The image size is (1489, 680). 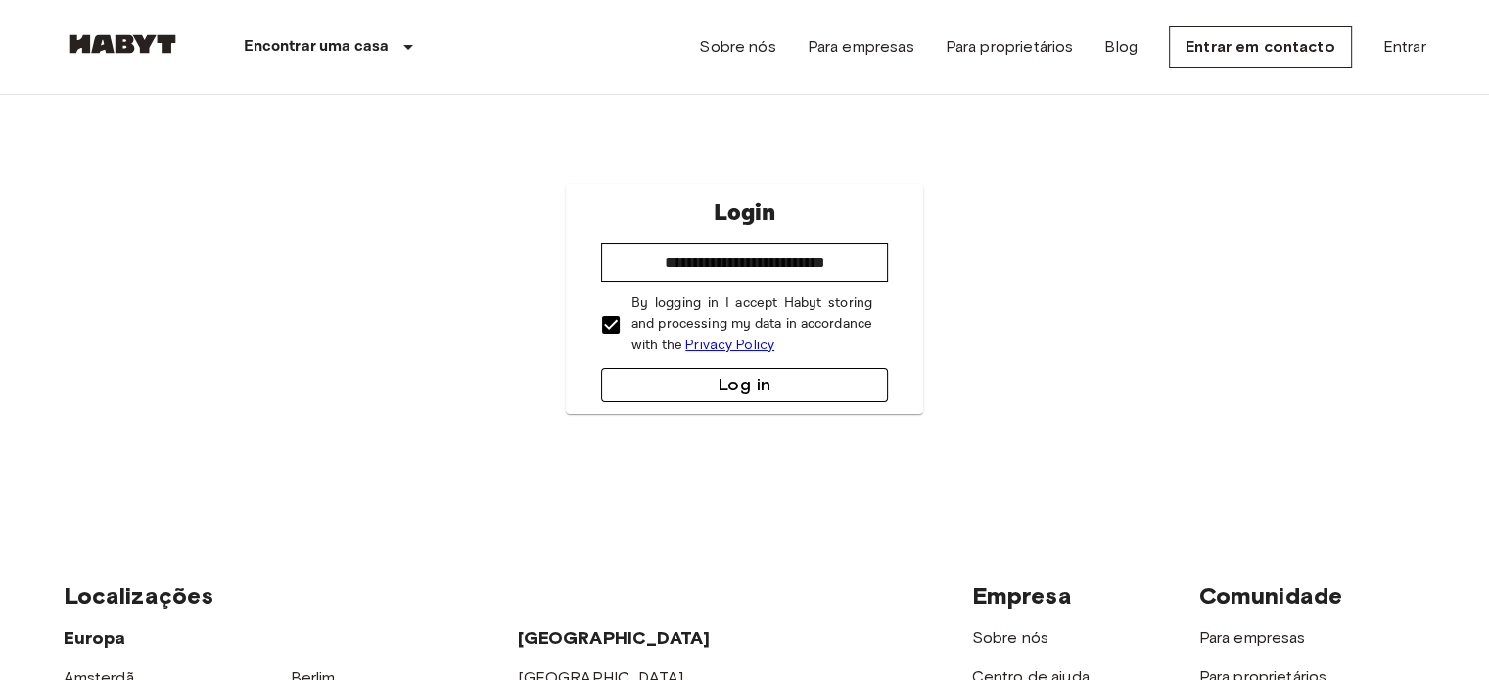 I want to click on img: Habyt, so click(x=122, y=44).